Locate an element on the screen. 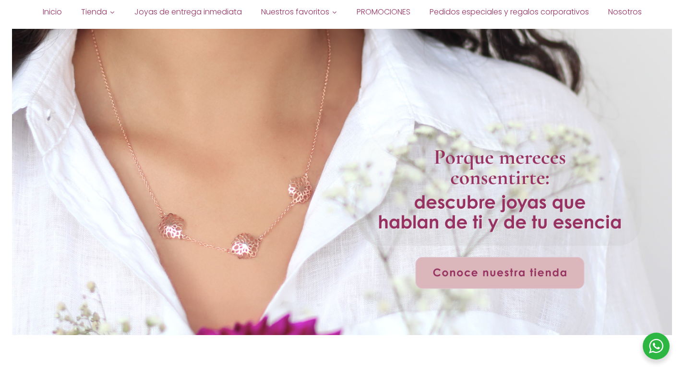  span: Nuestros favoritos is located at coordinates (295, 12).